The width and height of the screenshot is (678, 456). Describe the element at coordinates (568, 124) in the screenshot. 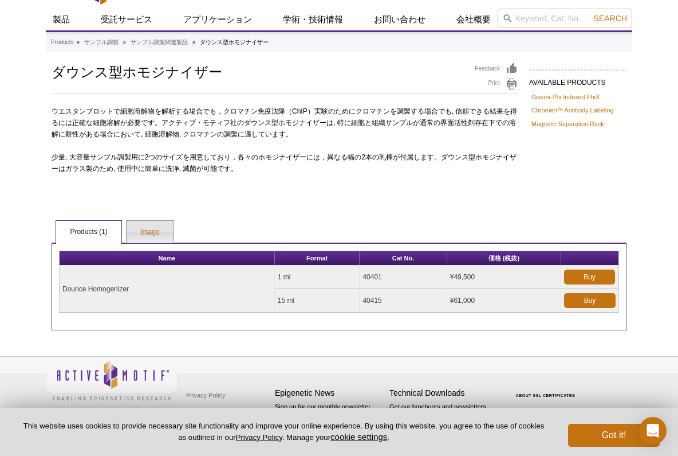

I see `a: Magnetic Separation Rack` at that location.